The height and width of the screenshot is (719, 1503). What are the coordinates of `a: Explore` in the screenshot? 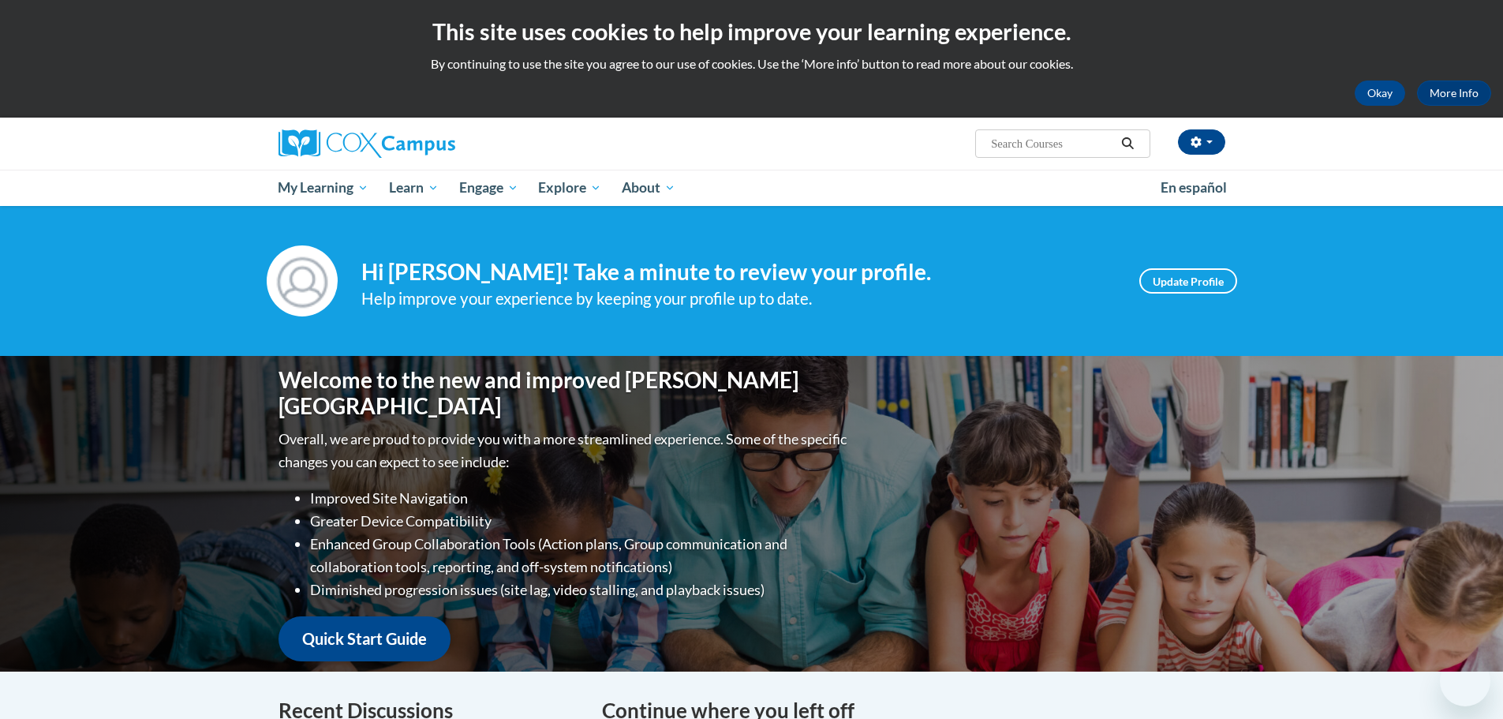 It's located at (570, 188).